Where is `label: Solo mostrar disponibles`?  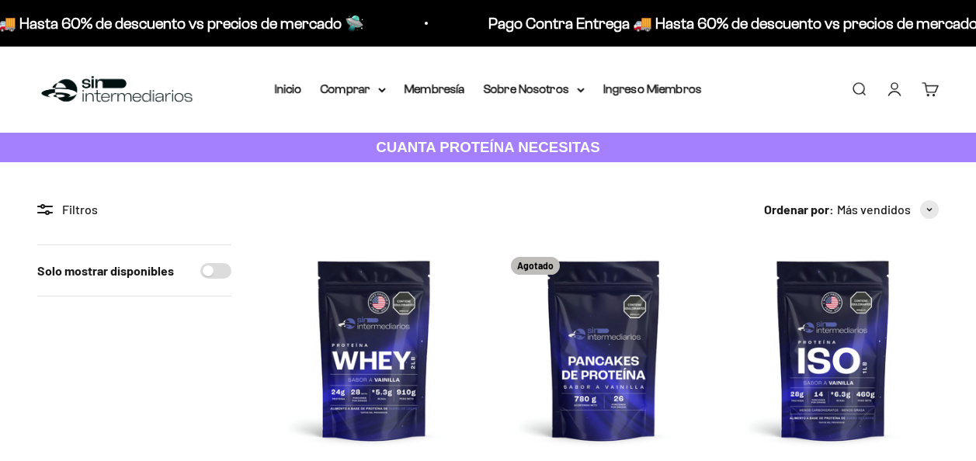 label: Solo mostrar disponibles is located at coordinates (106, 271).